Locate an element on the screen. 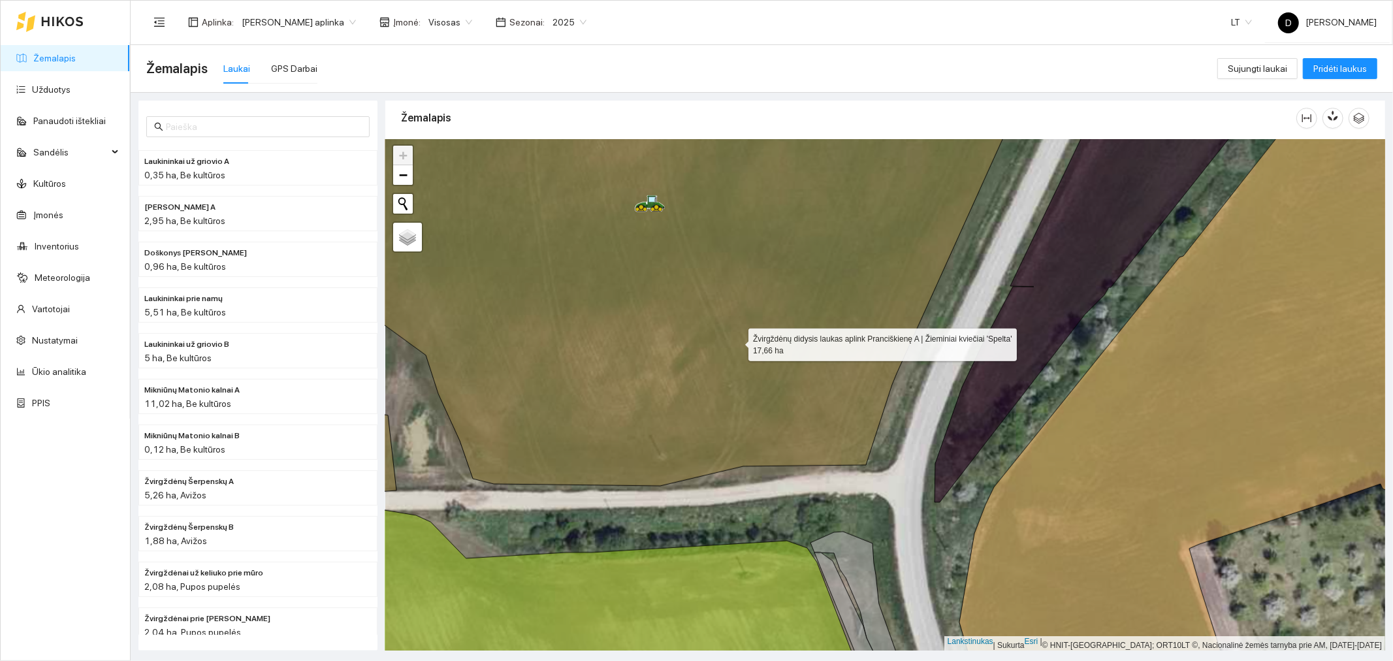 The width and height of the screenshot is (1393, 661). font: Sujungti laukai is located at coordinates (1257, 69).